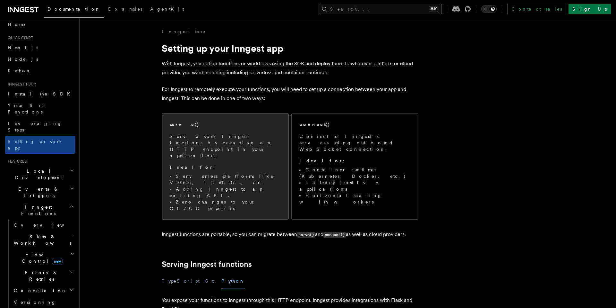 The height and width of the screenshot is (308, 616). I want to click on li: Serverless platforms like Vercel, Lambda, etc., so click(225, 179).